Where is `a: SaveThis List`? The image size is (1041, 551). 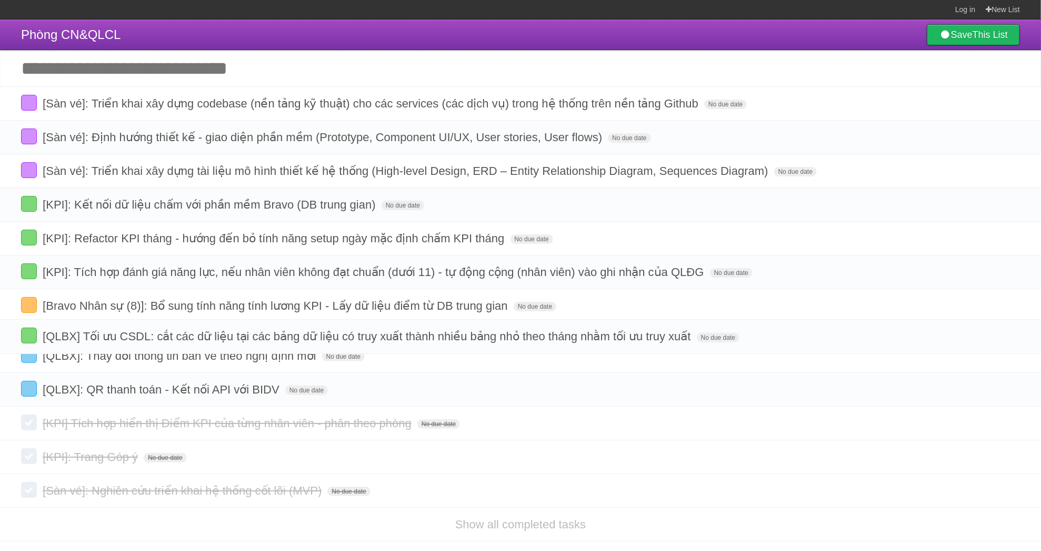 a: SaveThis List is located at coordinates (973, 35).